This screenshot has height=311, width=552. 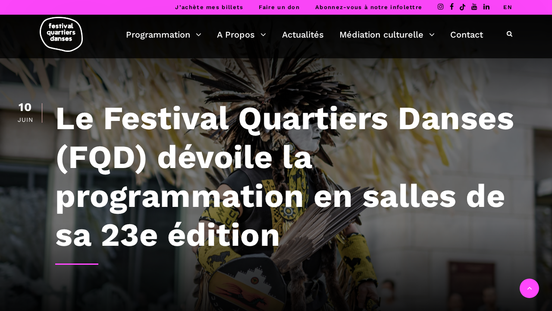 What do you see at coordinates (303, 35) in the screenshot?
I see `a: Actualités` at bounding box center [303, 35].